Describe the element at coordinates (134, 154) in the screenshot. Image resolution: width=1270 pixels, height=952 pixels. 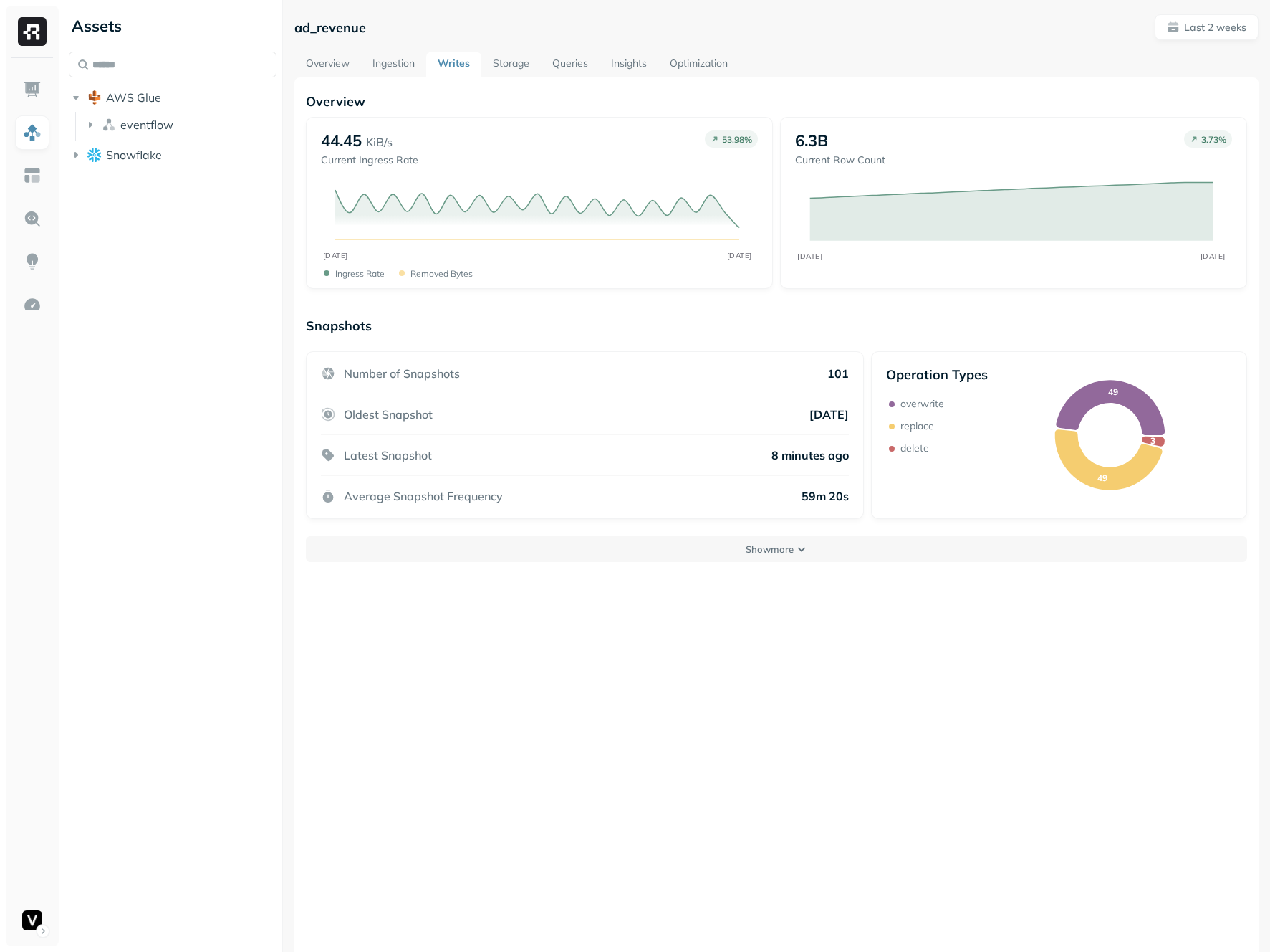
I see `span: Snowflake` at that location.